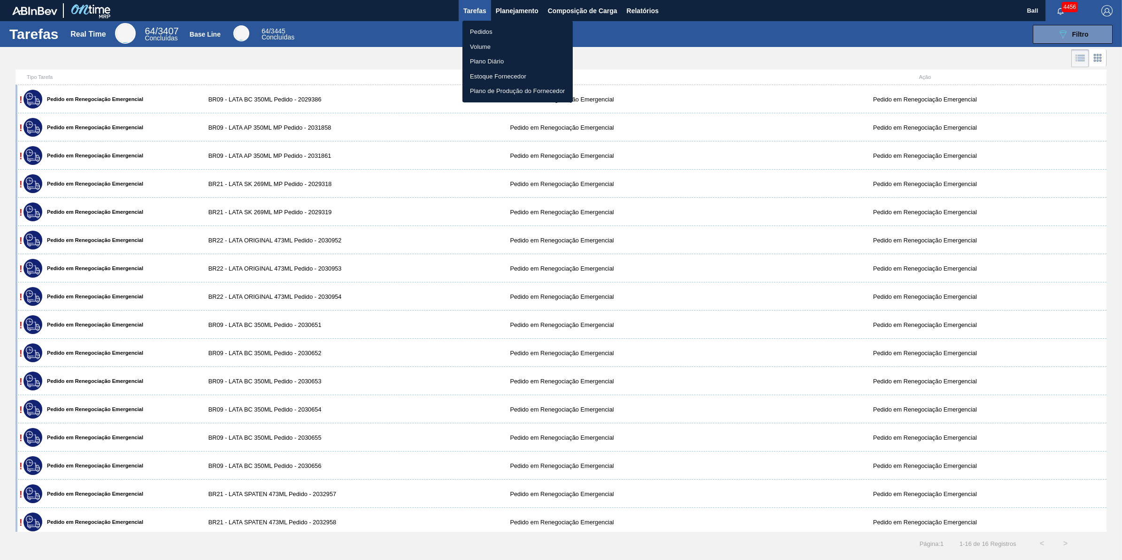 This screenshot has width=1122, height=560. Describe the element at coordinates (518, 62) in the screenshot. I see `a: Plano Diário` at that location.